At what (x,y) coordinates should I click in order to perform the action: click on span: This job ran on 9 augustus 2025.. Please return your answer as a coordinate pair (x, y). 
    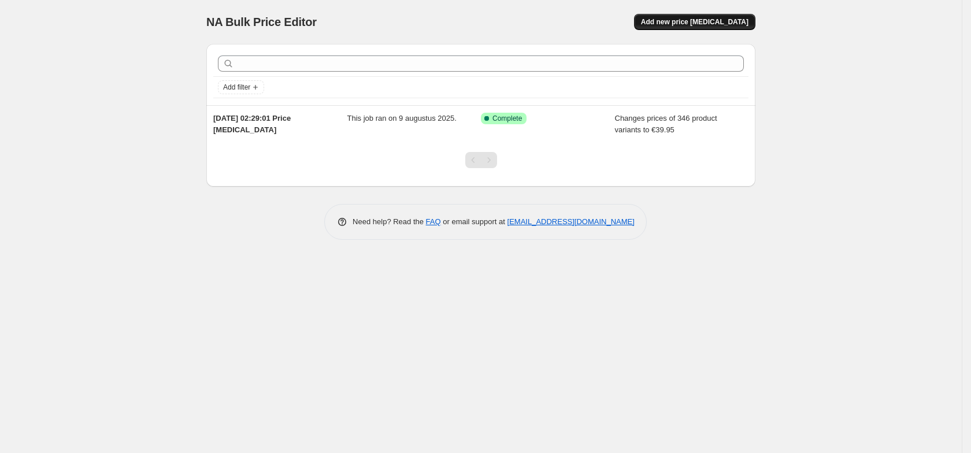
    Looking at the image, I should click on (402, 118).